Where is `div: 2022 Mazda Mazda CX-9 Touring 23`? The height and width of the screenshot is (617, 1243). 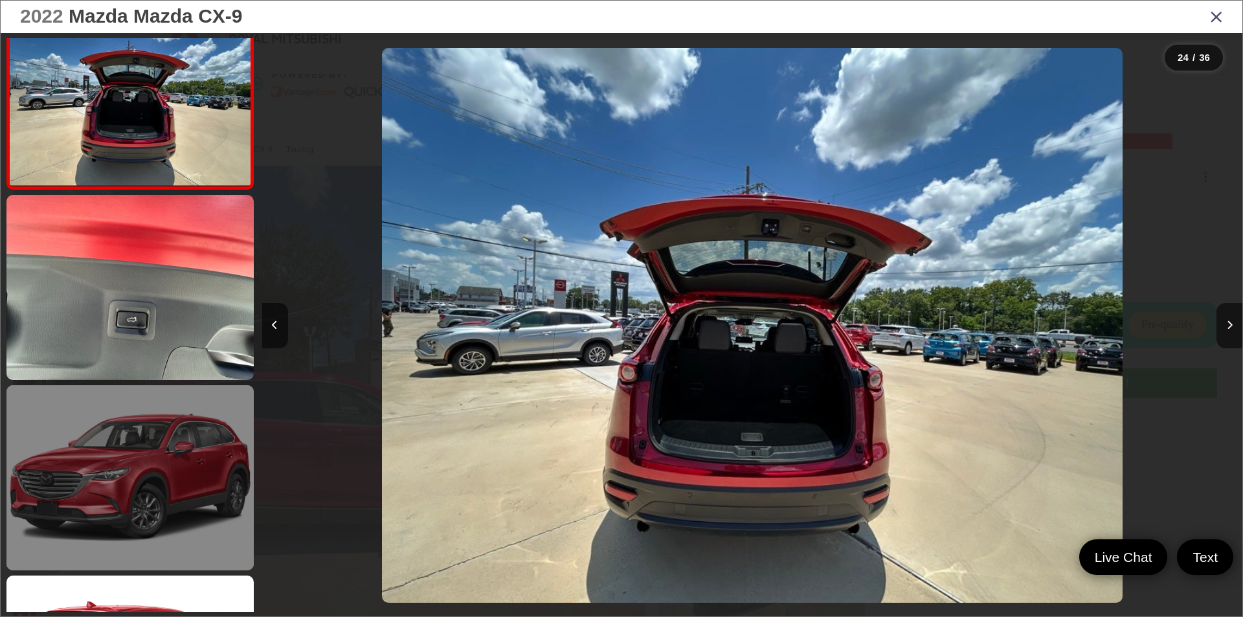 div: 2022 Mazda Mazda CX-9 Touring 23 is located at coordinates (752, 326).